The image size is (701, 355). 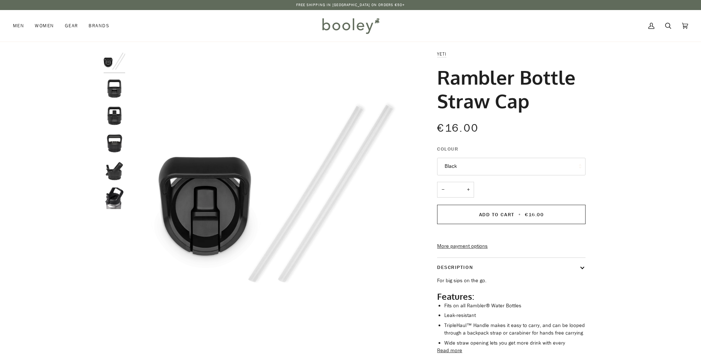 What do you see at coordinates (44, 26) in the screenshot?
I see `a: Women` at bounding box center [44, 26].